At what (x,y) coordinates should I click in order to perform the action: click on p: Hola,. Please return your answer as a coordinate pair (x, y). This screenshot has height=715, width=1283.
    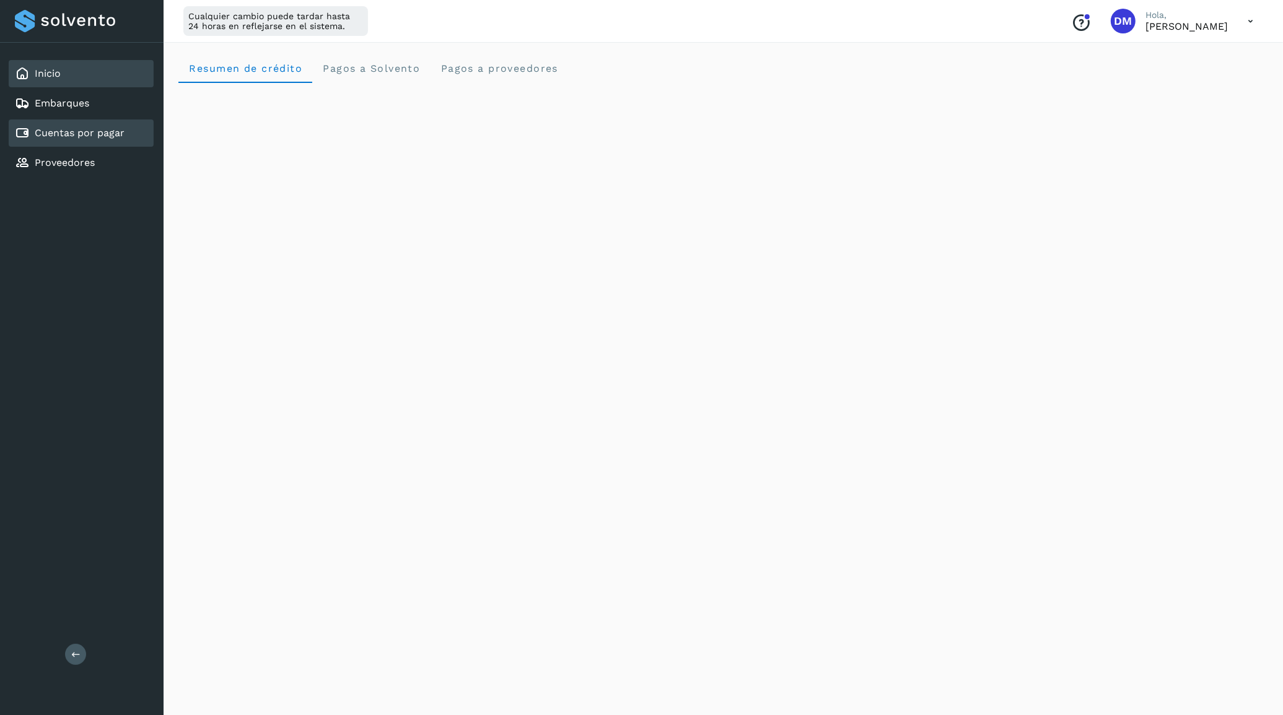
    Looking at the image, I should click on (1186, 15).